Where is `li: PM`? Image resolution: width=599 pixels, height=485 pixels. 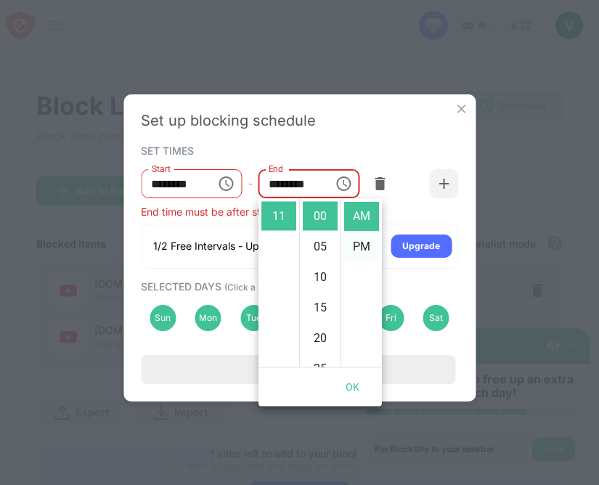 li: PM is located at coordinates (362, 247).